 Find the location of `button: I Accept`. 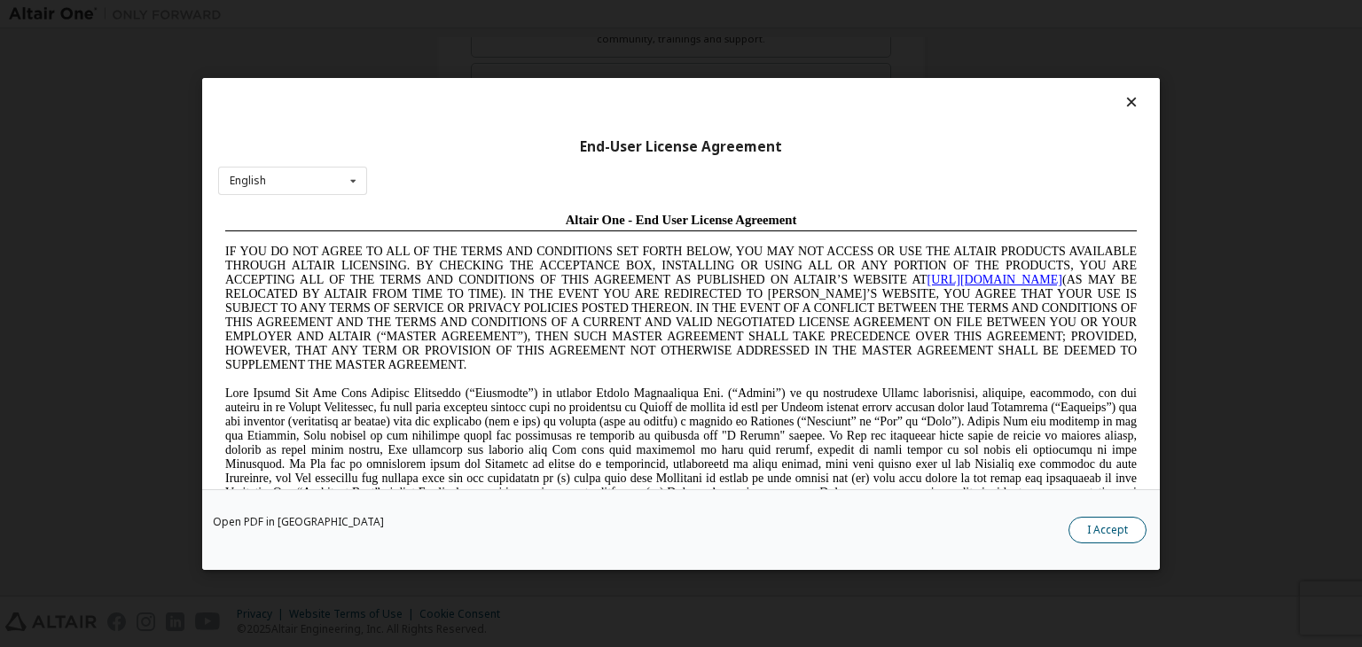

button: I Accept is located at coordinates (1108, 530).